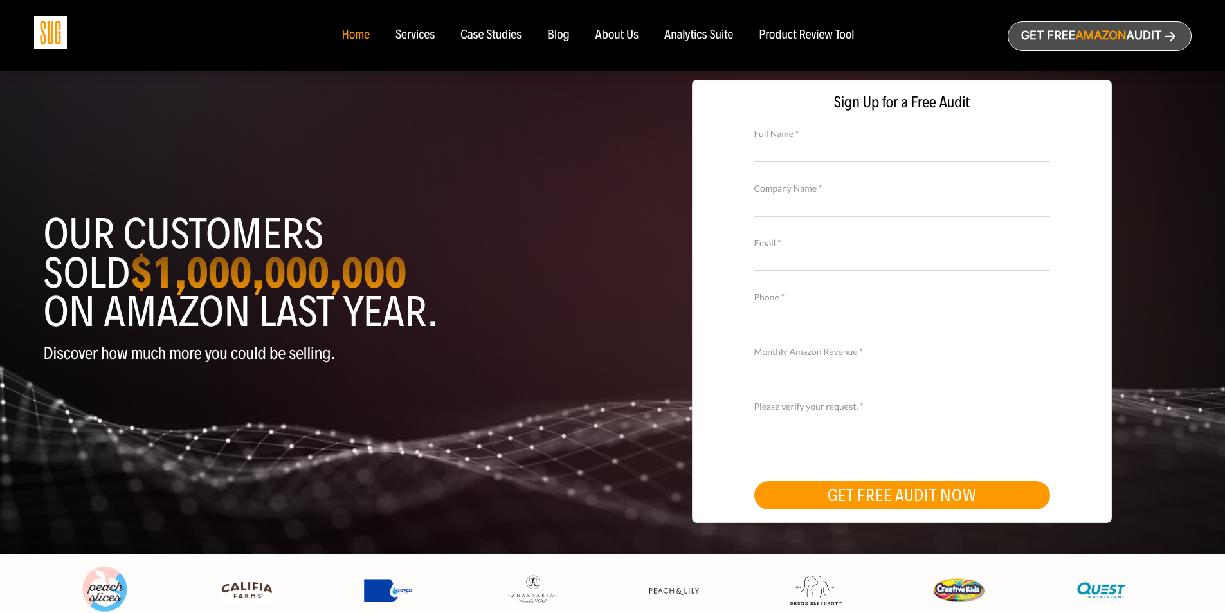 The width and height of the screenshot is (1225, 613). What do you see at coordinates (698, 35) in the screenshot?
I see `div: Analytics Suite` at bounding box center [698, 35].